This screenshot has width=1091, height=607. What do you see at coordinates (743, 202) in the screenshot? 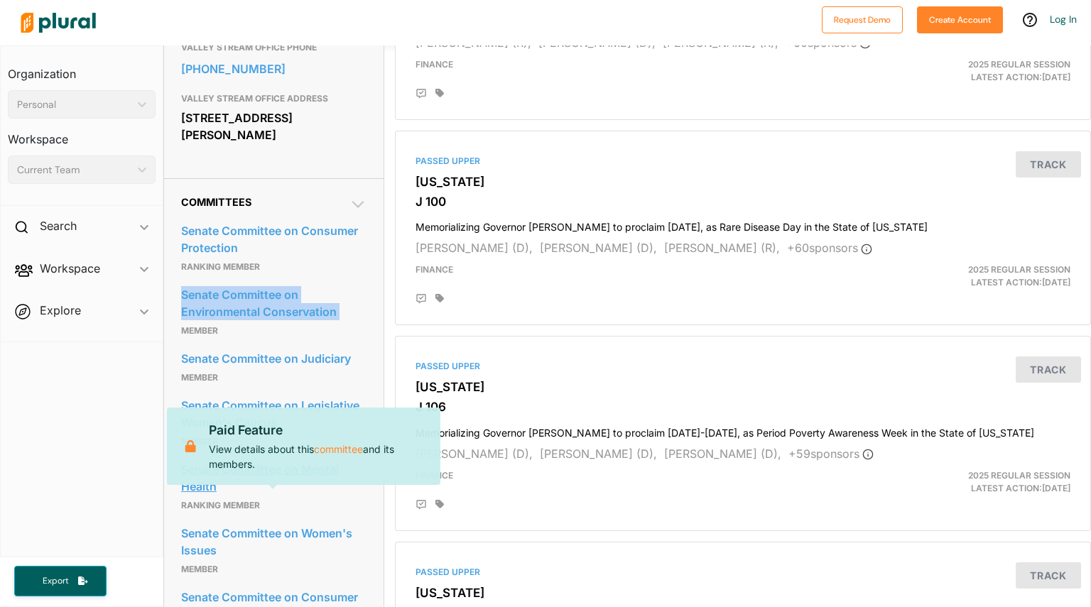
I see `h3: J 100` at bounding box center [743, 202].